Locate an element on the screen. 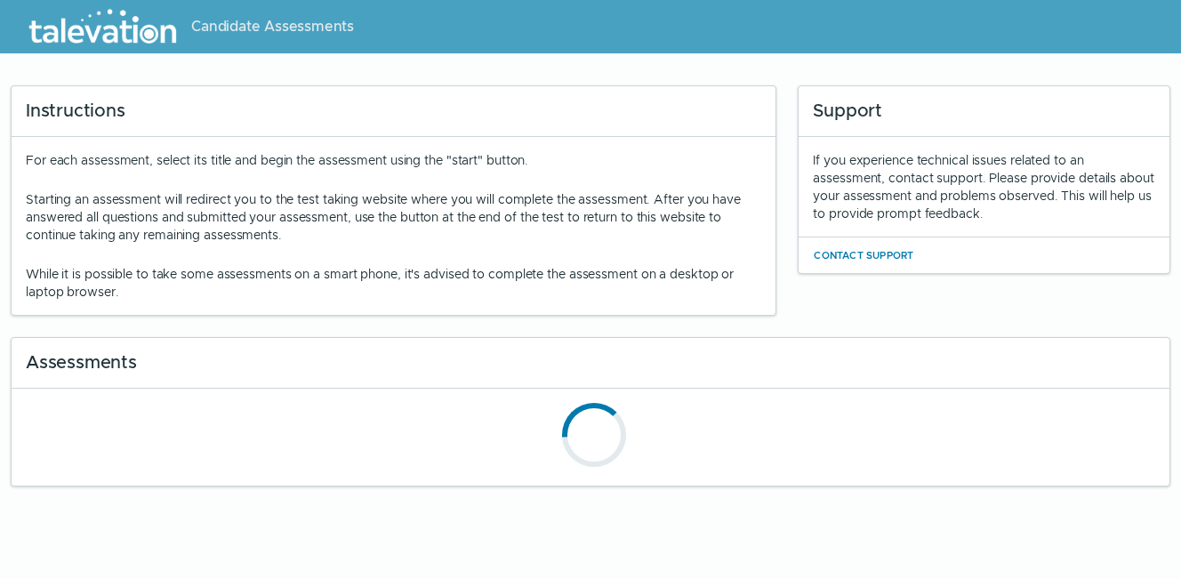 The image size is (1181, 579). p: Starting an assessment will redirect you to the test taking website where you will complete the a... is located at coordinates (393, 217).